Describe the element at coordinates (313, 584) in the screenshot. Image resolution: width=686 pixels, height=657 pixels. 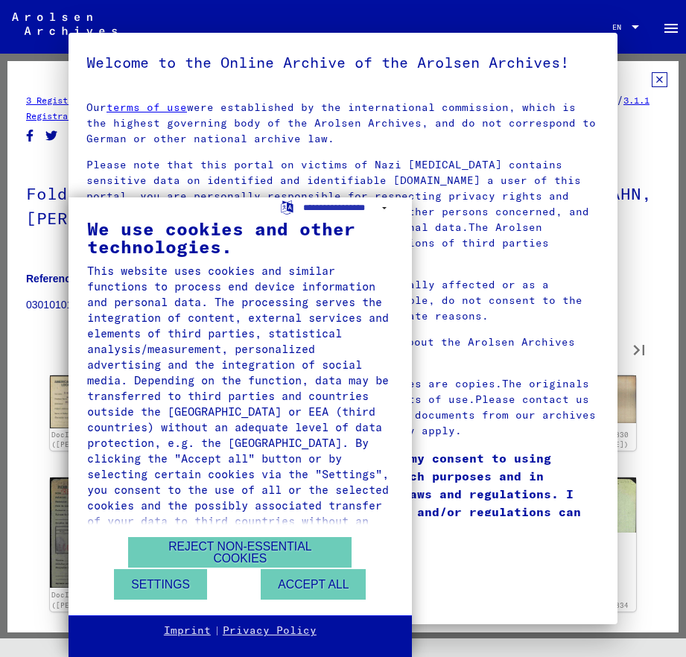
I see `button: Accept all` at that location.